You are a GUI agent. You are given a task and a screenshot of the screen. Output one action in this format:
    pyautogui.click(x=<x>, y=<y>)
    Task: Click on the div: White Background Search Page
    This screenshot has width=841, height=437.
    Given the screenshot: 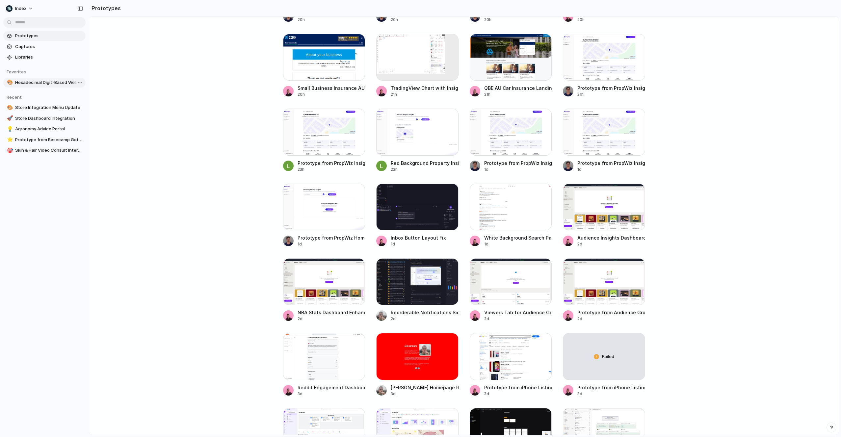 What is the action you would take?
    pyautogui.click(x=518, y=238)
    